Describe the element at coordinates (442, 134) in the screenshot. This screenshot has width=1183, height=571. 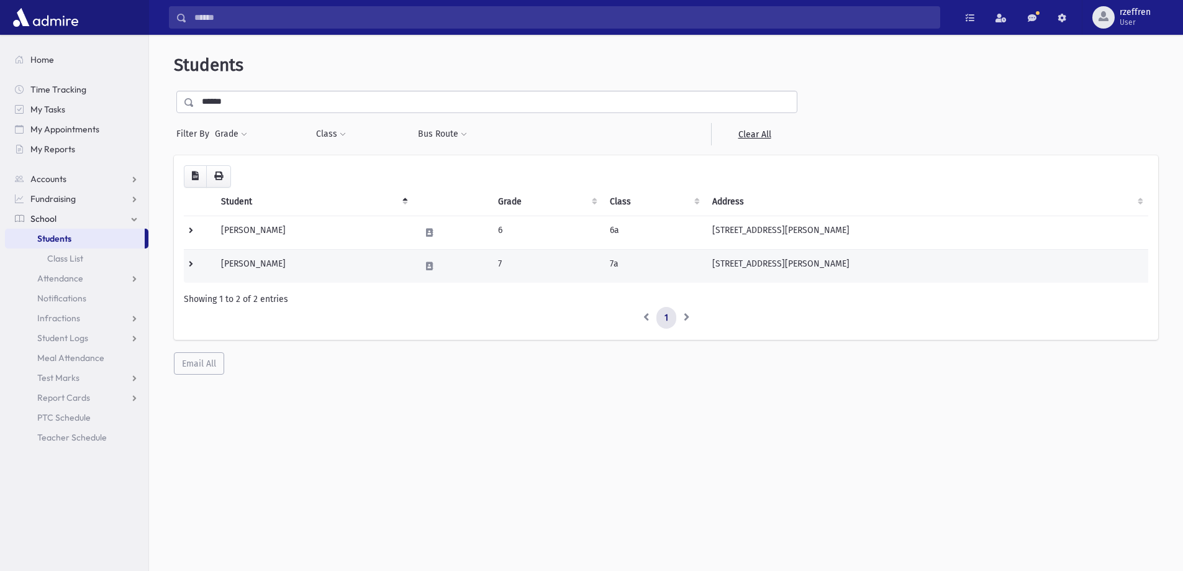
I see `button: Bus Route` at that location.